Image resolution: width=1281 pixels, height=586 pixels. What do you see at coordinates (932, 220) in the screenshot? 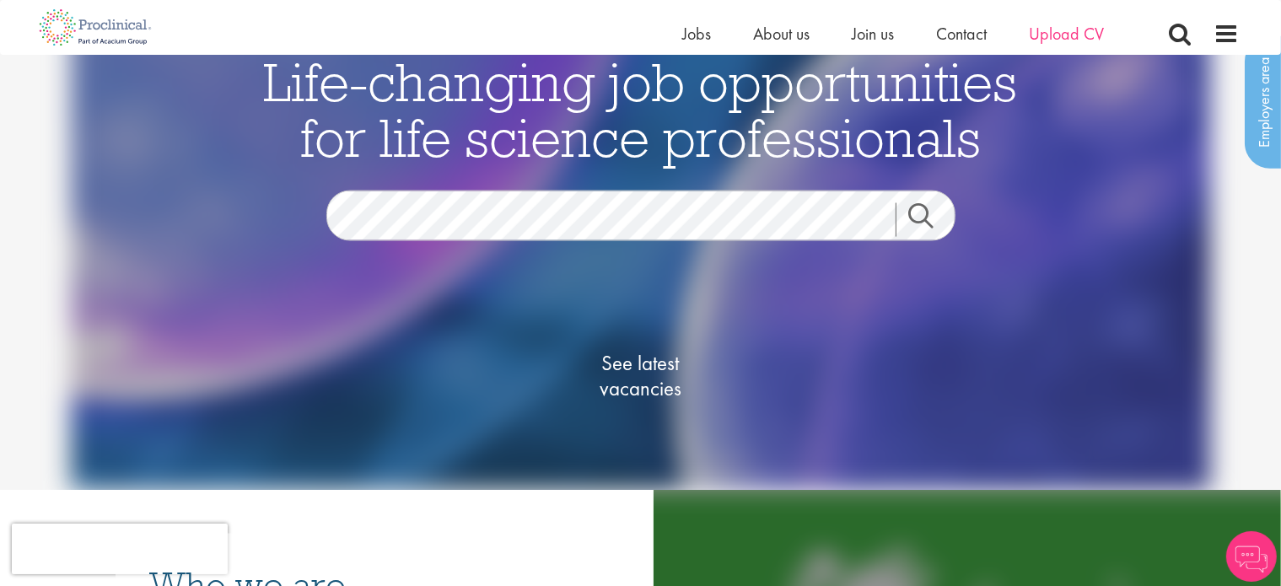
I see `a: Job search submit button` at bounding box center [932, 220].